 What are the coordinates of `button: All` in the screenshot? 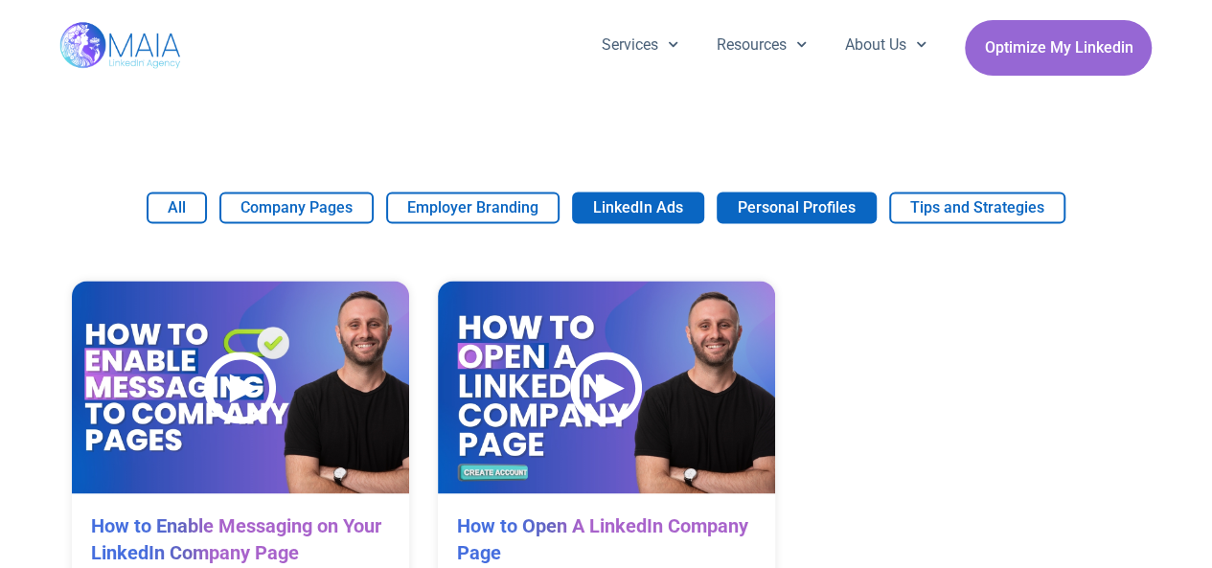 It's located at (176, 207).